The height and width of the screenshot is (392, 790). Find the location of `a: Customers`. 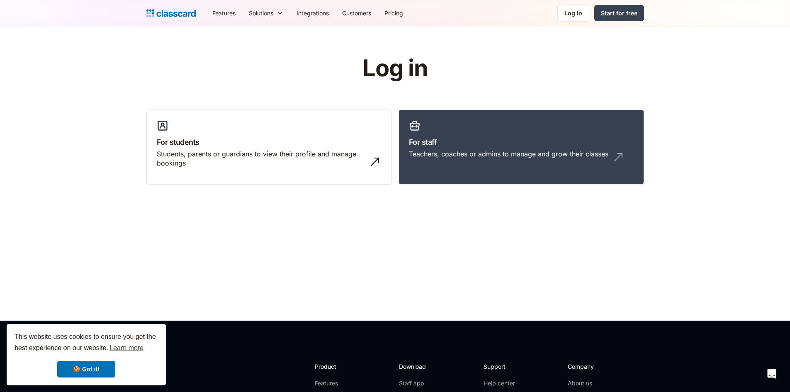

a: Customers is located at coordinates (357, 13).